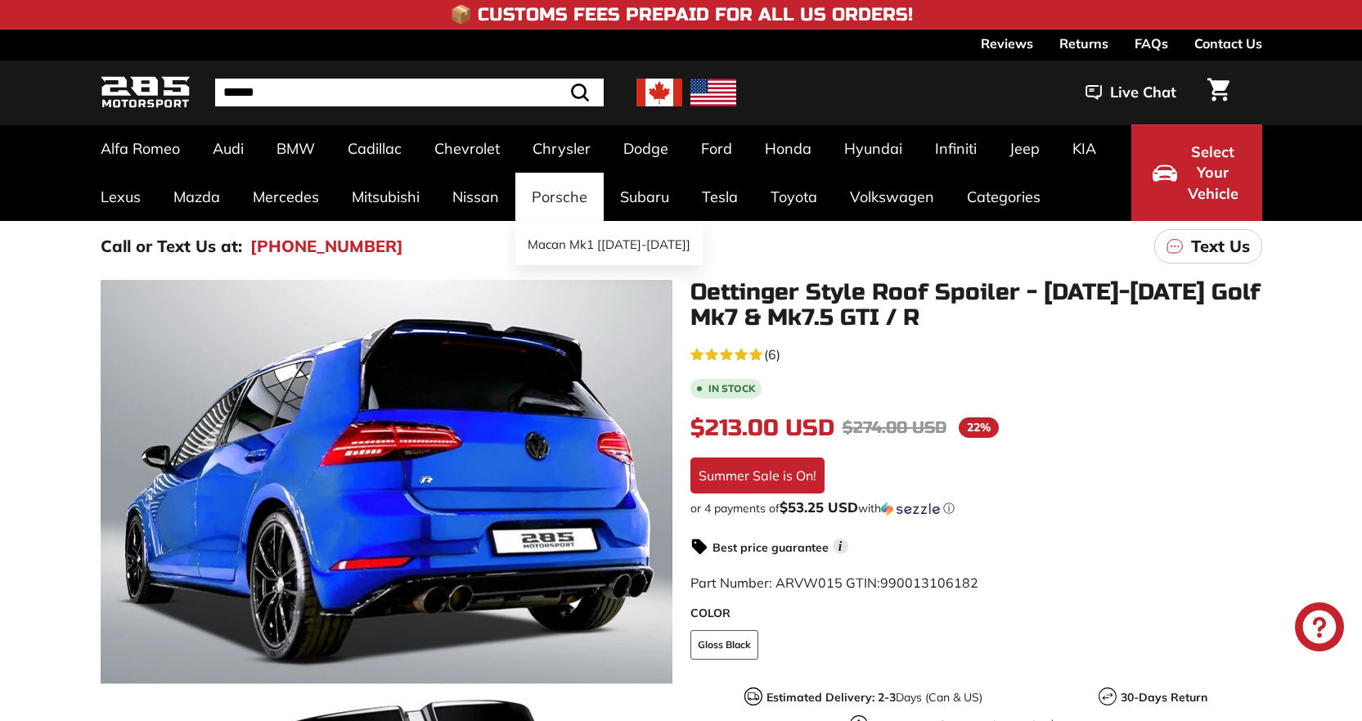 The width and height of the screenshot is (1362, 721). Describe the element at coordinates (385, 196) in the screenshot. I see `a: Mitsubishi` at that location.